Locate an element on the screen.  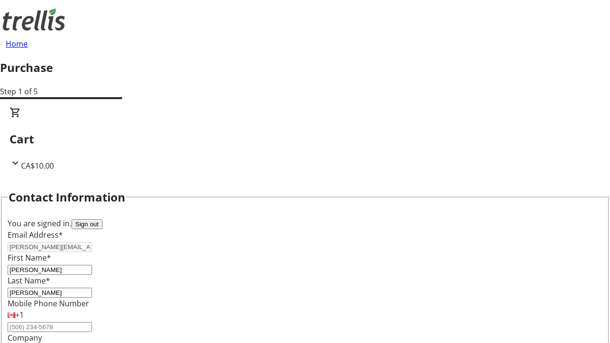
label: Last Name* is located at coordinates (29, 281).